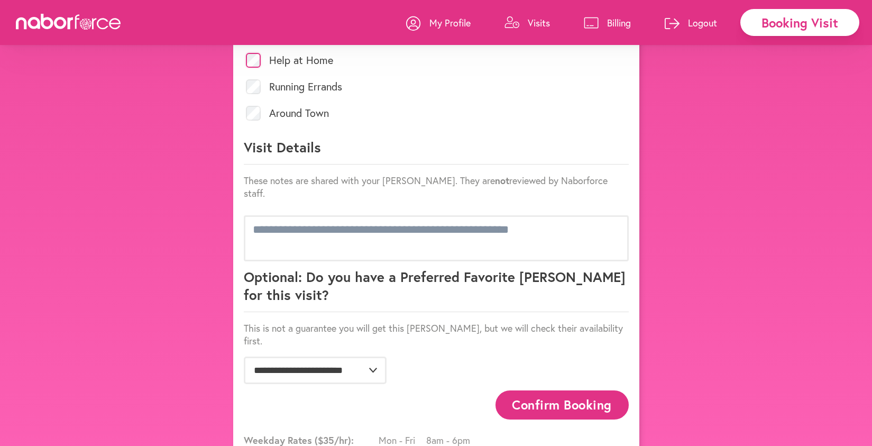  What do you see at coordinates (562, 404) in the screenshot?
I see `button: Confirm Booking` at bounding box center [562, 404].